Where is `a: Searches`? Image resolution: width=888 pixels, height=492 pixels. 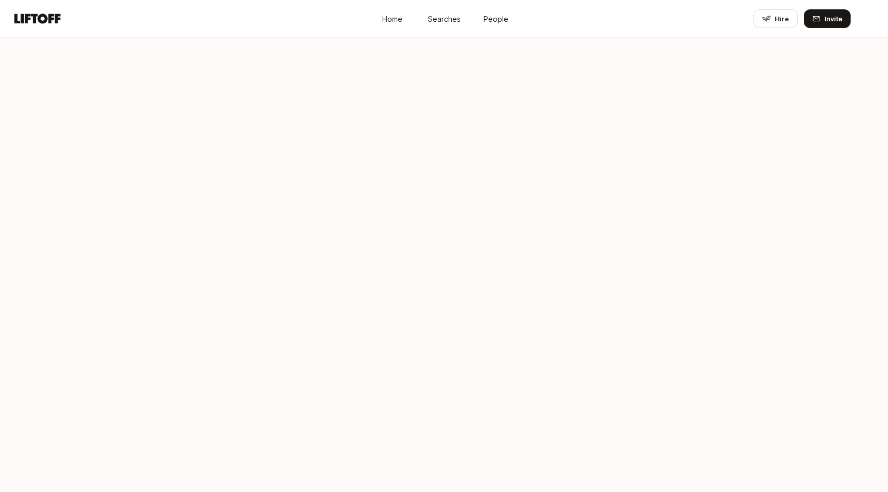 a: Searches is located at coordinates (444, 18).